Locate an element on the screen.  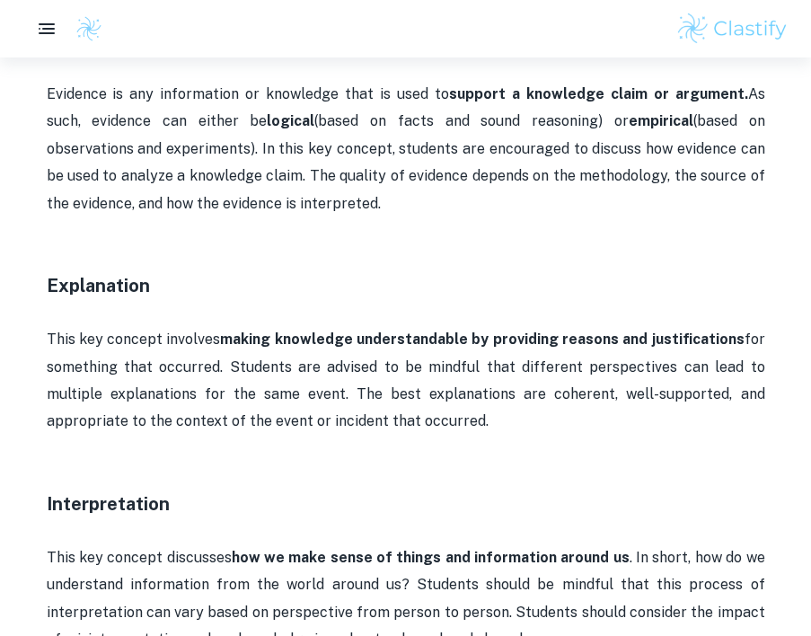
h3: Explanation is located at coordinates (406, 285).